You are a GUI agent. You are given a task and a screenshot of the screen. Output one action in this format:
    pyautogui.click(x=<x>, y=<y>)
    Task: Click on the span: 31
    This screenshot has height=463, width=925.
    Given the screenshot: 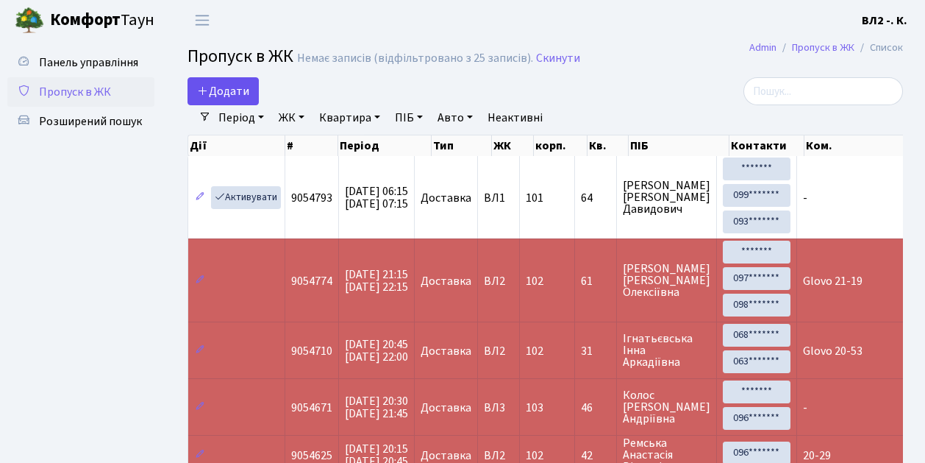 What is the action you would take?
    pyautogui.click(x=596, y=351)
    